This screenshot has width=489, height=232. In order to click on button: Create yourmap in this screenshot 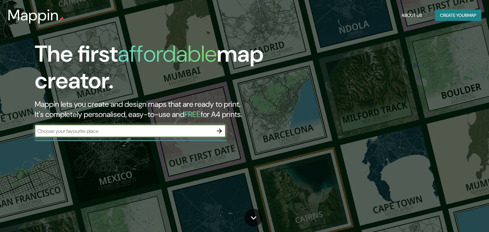, I will do `click(458, 15)`.